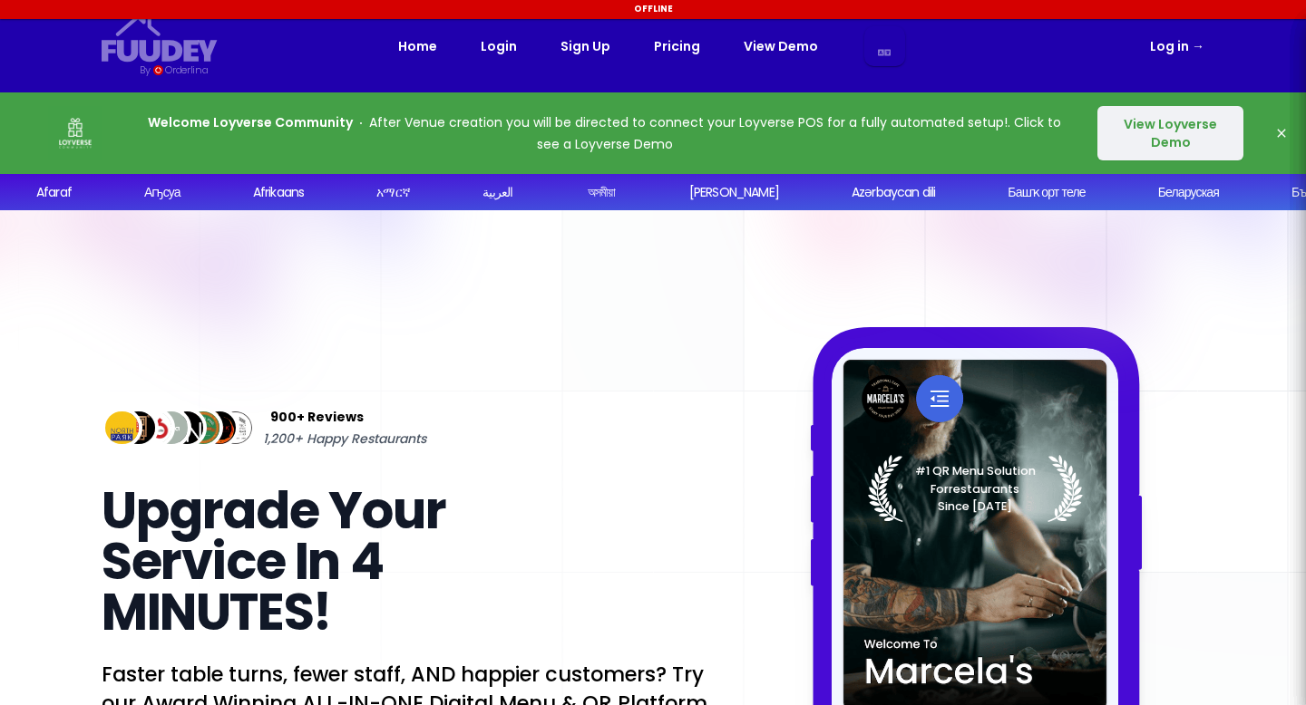  Describe the element at coordinates (1188, 192) in the screenshot. I see `div: Беларуская` at that location.